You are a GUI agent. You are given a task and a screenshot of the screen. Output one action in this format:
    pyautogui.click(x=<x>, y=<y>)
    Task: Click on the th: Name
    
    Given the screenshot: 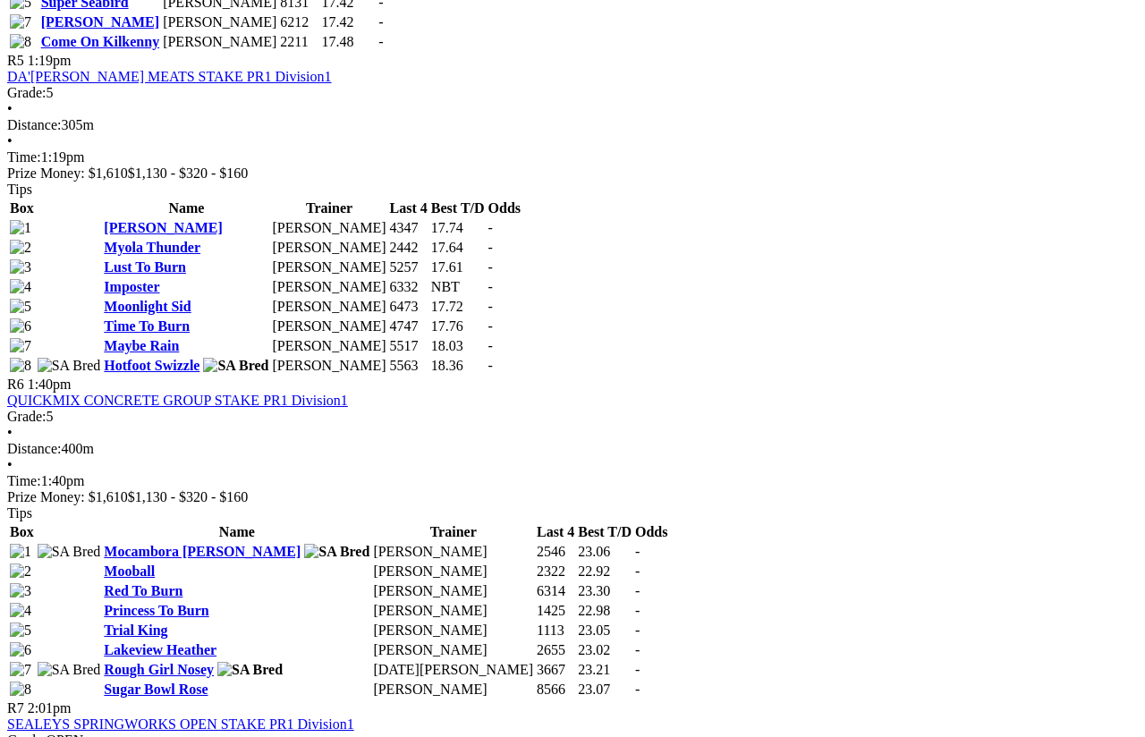 What is the action you would take?
    pyautogui.click(x=236, y=532)
    